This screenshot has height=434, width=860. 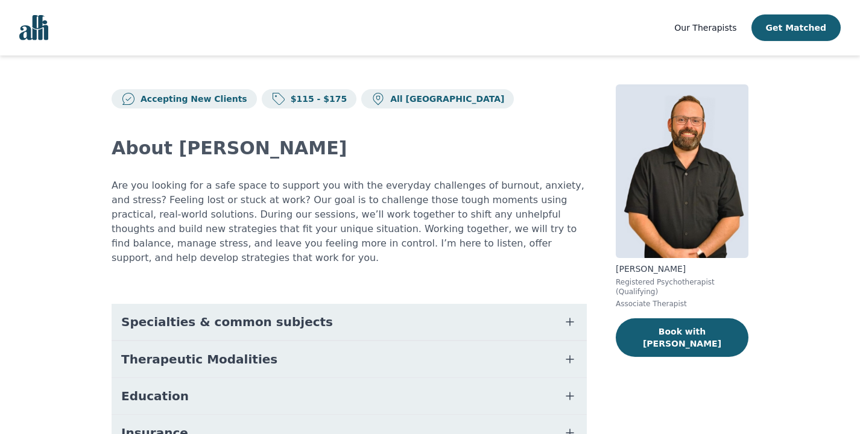 What do you see at coordinates (705, 28) in the screenshot?
I see `span: Our Therapists` at bounding box center [705, 28].